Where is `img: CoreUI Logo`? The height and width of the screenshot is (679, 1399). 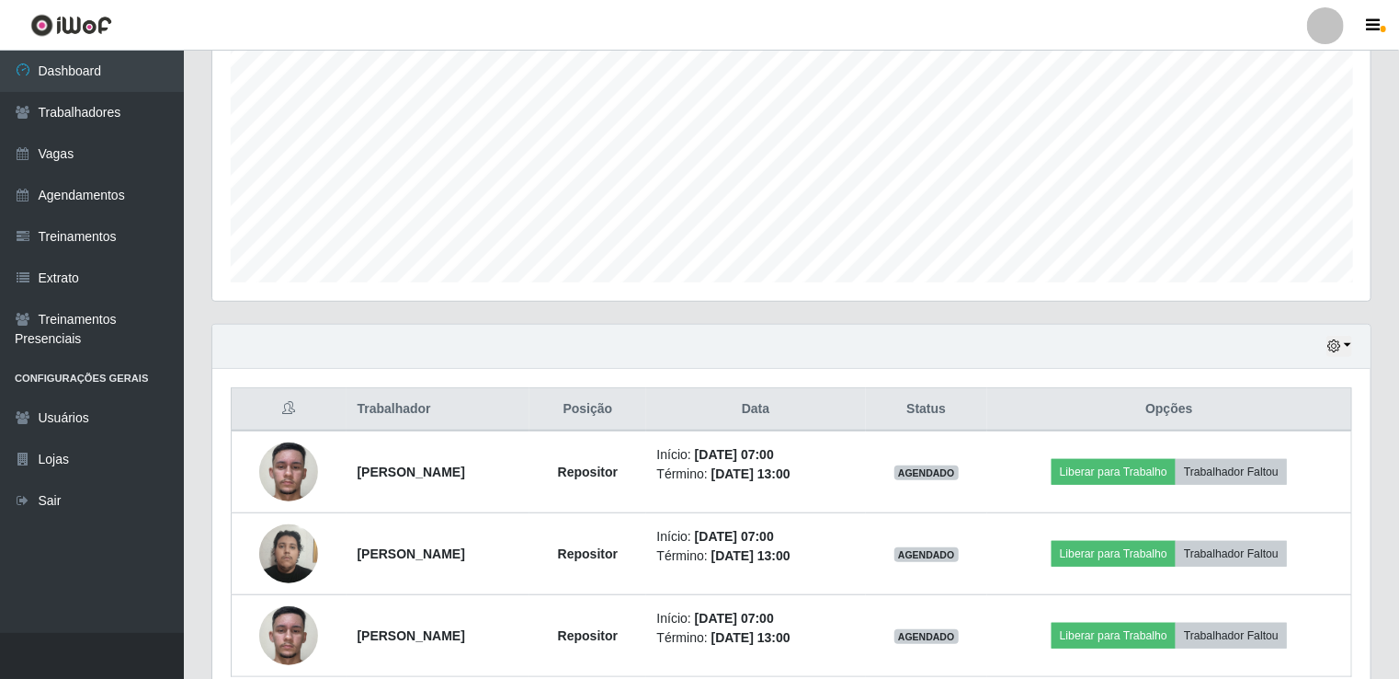 img: CoreUI Logo is located at coordinates (71, 25).